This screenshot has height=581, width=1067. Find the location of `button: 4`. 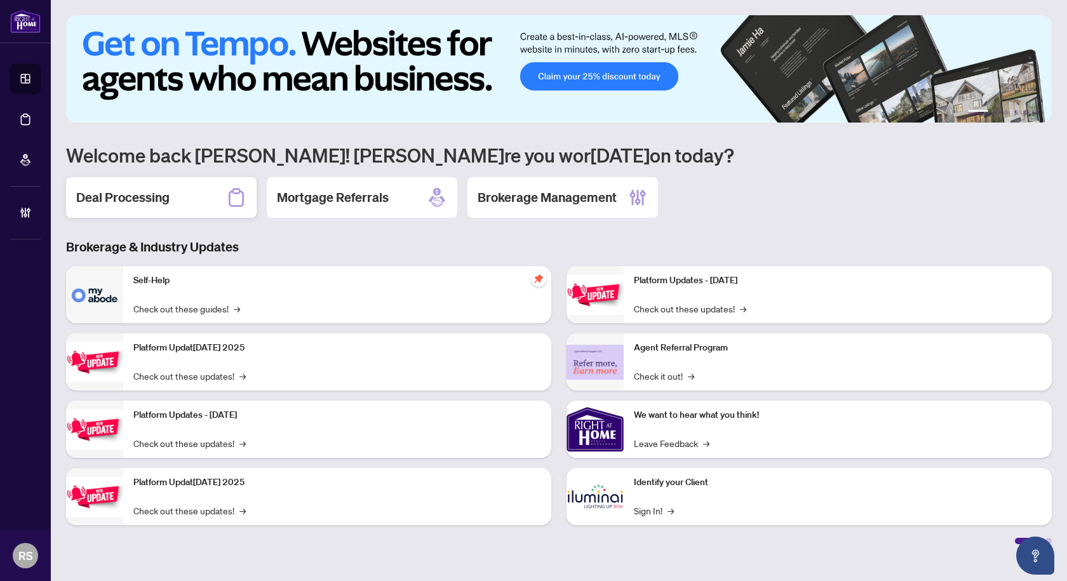

button: 4 is located at coordinates (1016, 112).